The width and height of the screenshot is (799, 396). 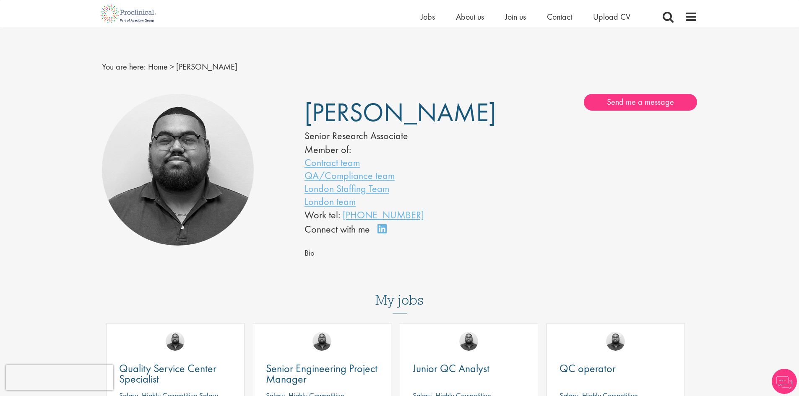 I want to click on span: You are here:, so click(x=124, y=67).